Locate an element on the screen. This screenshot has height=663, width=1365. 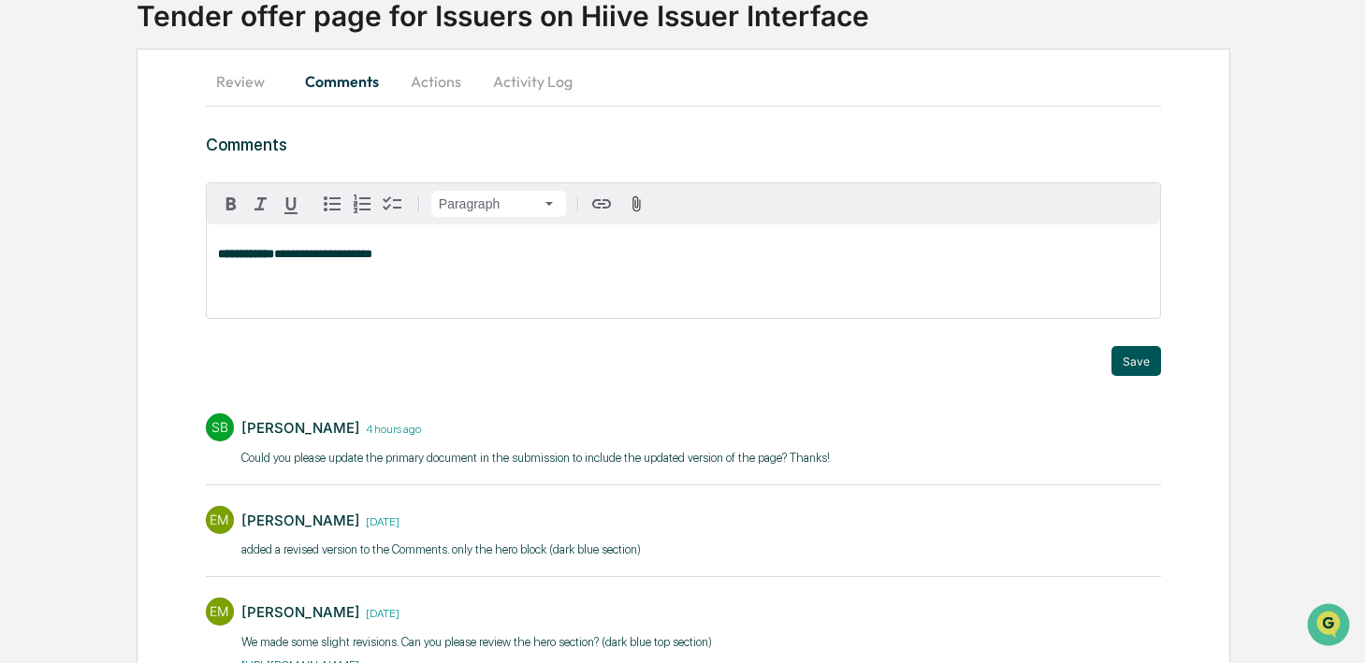
a: 🔎Data Lookup is located at coordinates (68, 281).